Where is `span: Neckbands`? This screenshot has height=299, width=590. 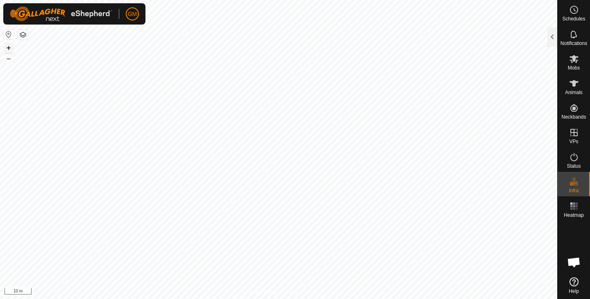 span: Neckbands is located at coordinates (573, 117).